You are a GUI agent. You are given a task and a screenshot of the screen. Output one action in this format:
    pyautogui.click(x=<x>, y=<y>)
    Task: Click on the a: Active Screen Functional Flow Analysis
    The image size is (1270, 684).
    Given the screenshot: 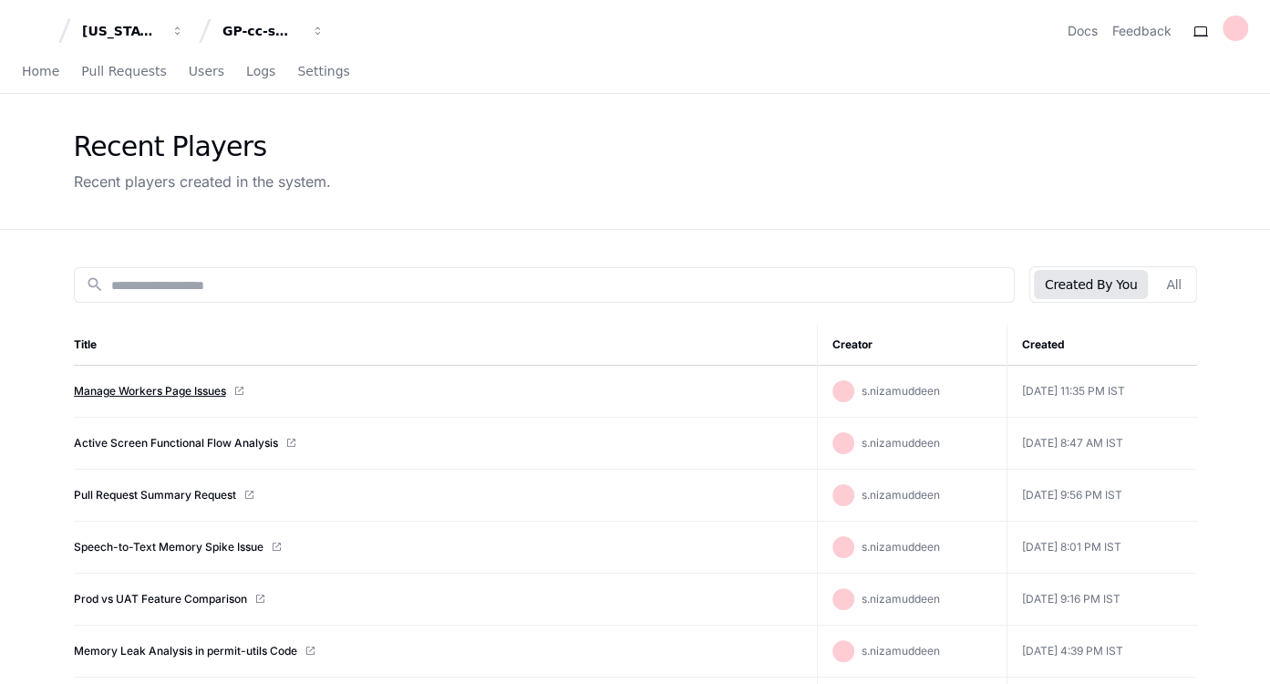 What is the action you would take?
    pyautogui.click(x=176, y=443)
    